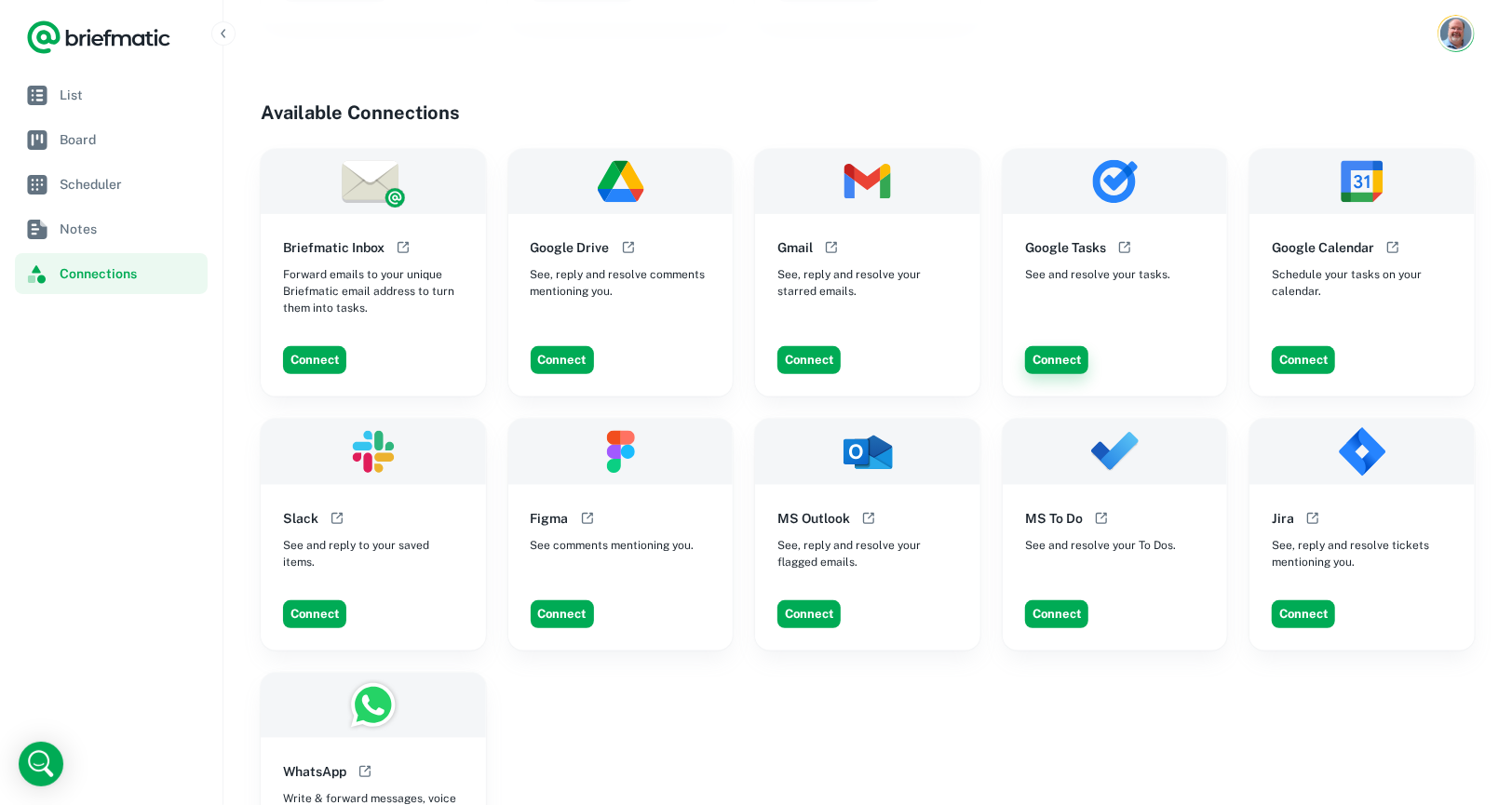 This screenshot has width=1512, height=805. I want to click on img: WhatsApp, so click(374, 705).